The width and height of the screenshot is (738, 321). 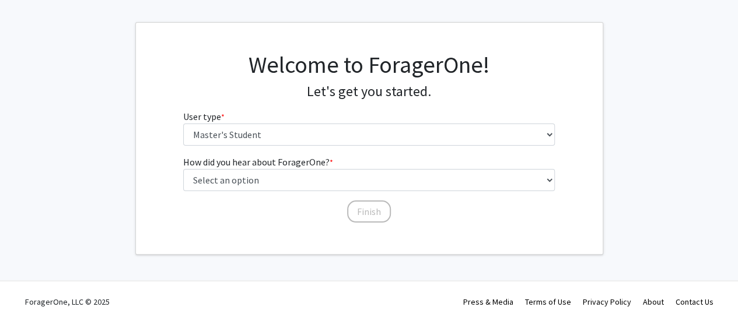 What do you see at coordinates (258, 162) in the screenshot?
I see `label: How did you hear about ForagerOne?` at bounding box center [258, 162].